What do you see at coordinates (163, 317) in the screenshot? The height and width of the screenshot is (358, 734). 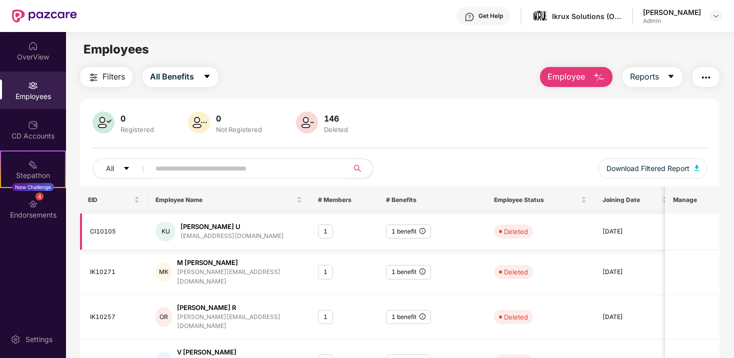 I see `div: OR` at bounding box center [163, 317].